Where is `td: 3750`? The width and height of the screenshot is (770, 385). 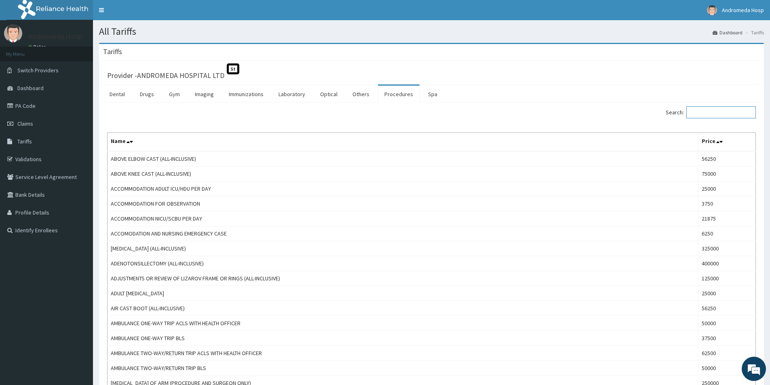
td: 3750 is located at coordinates (727, 204).